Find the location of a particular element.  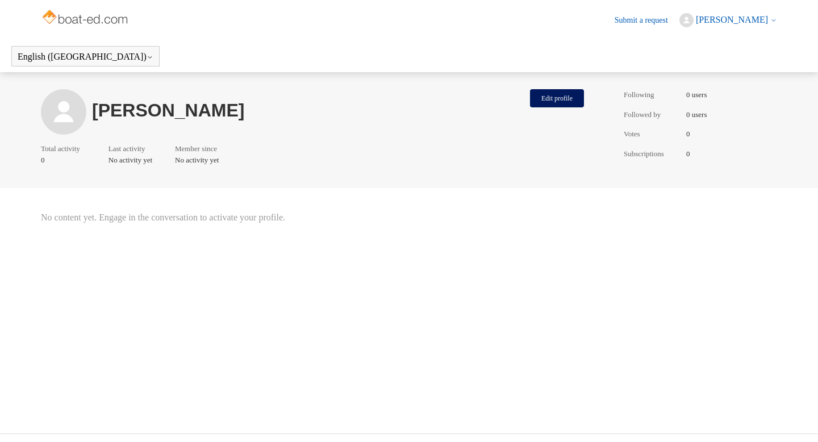

span: Total activity is located at coordinates (60, 149).